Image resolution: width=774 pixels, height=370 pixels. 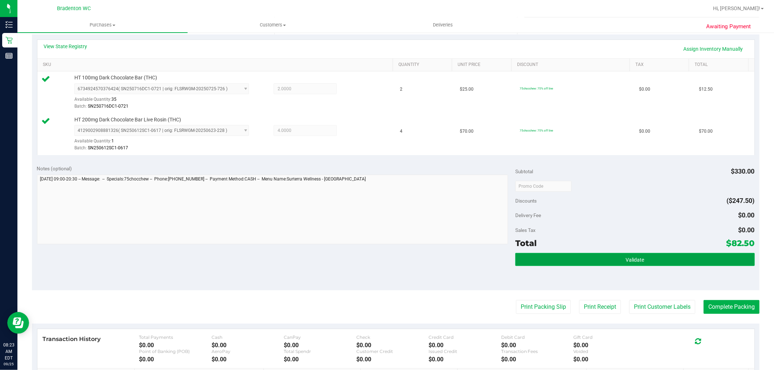 I want to click on span: 2, so click(x=401, y=89).